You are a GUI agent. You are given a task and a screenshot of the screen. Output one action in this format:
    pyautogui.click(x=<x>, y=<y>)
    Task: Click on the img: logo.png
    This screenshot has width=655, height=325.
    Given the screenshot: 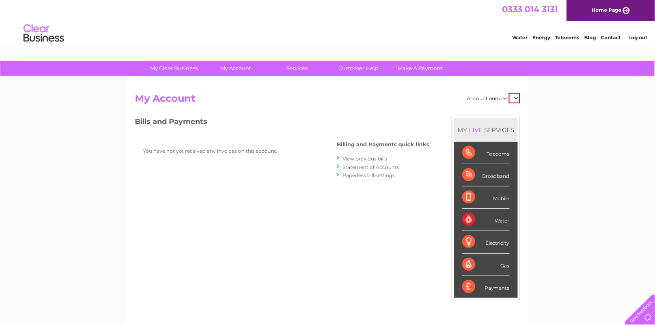 What is the action you would take?
    pyautogui.click(x=44, y=33)
    